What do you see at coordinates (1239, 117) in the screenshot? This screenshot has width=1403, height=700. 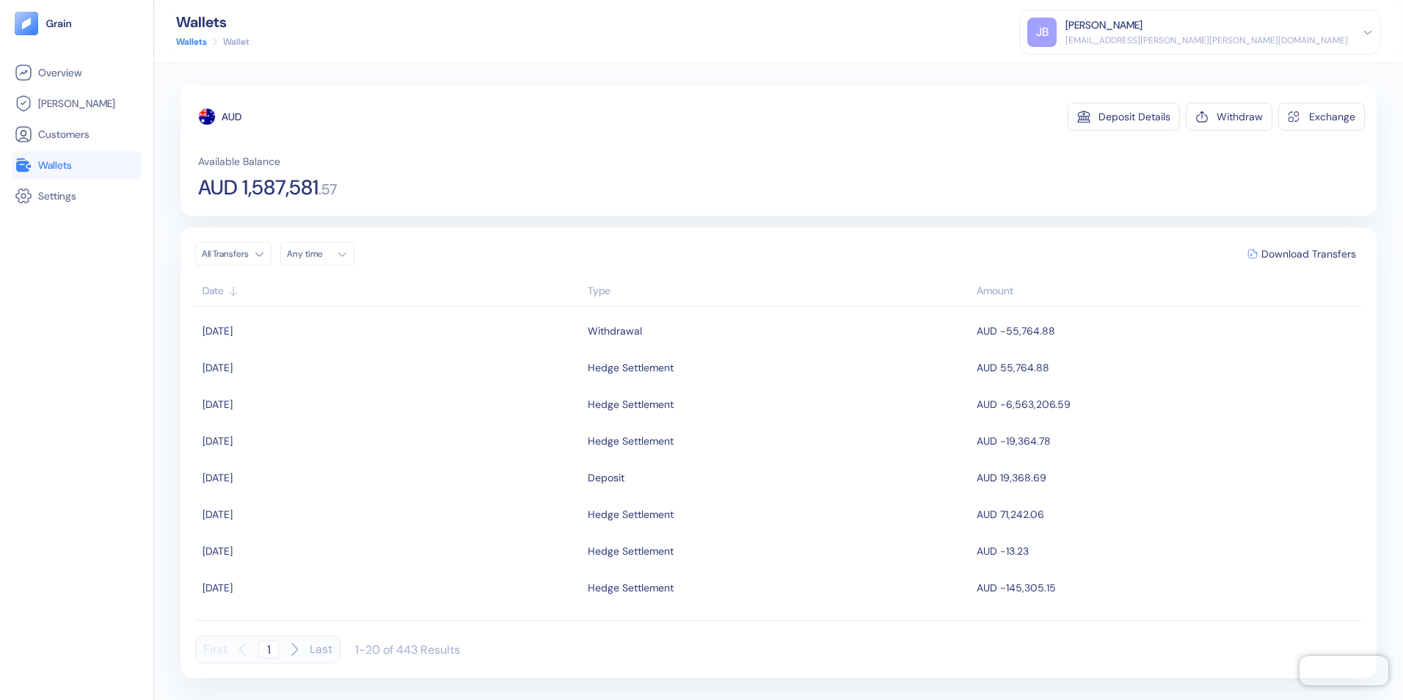 I see `div: Withdraw` at bounding box center [1239, 117].